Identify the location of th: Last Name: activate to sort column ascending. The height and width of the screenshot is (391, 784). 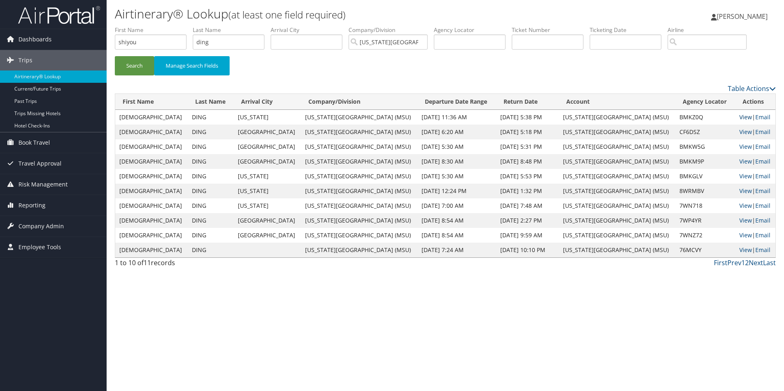
(211, 102).